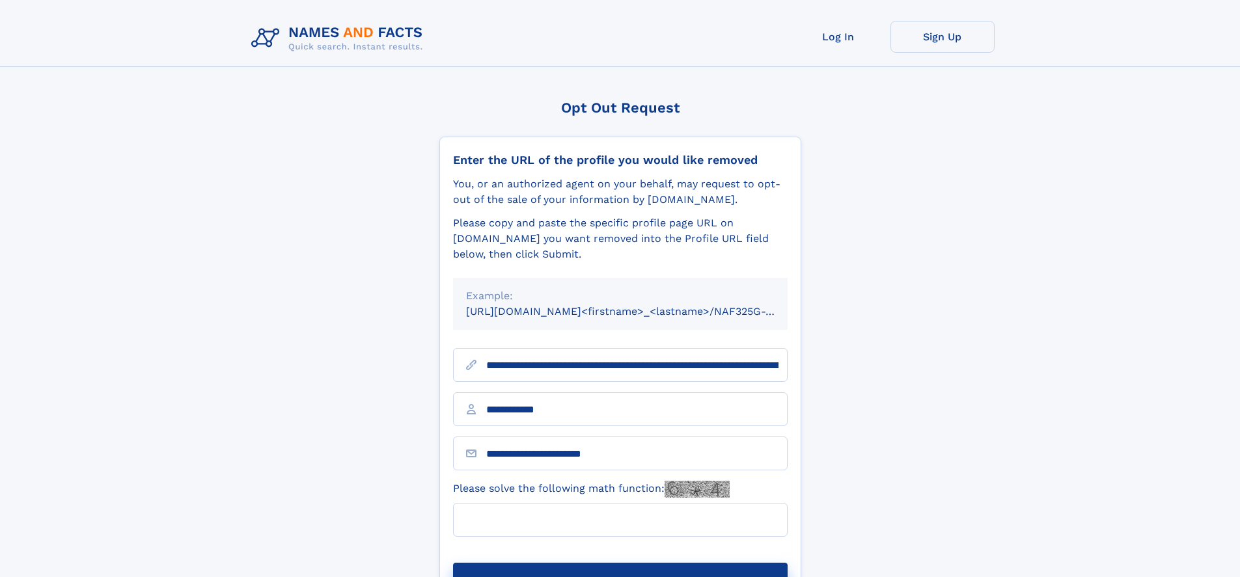 The width and height of the screenshot is (1240, 577). I want to click on div: Example:, so click(620, 296).